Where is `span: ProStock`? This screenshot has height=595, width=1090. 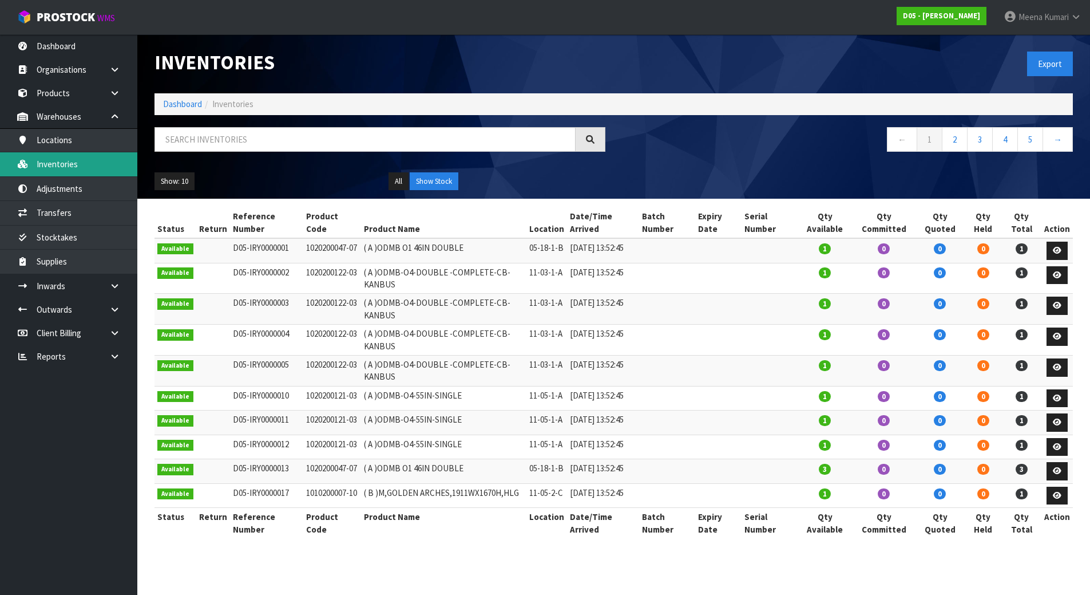
span: ProStock is located at coordinates (66, 17).